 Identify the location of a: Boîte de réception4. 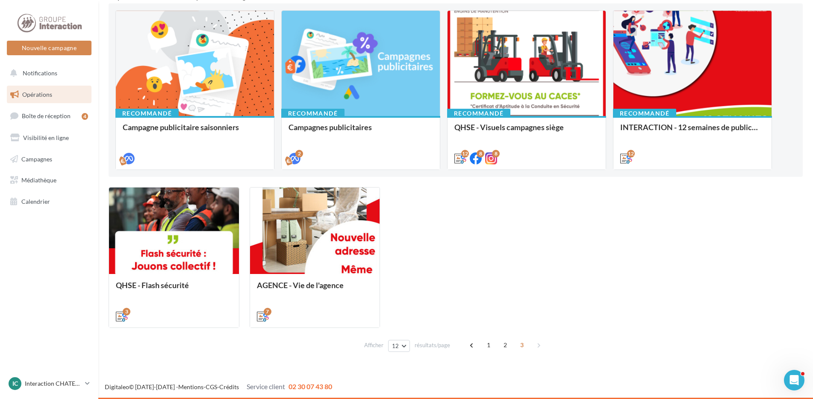
(49, 115).